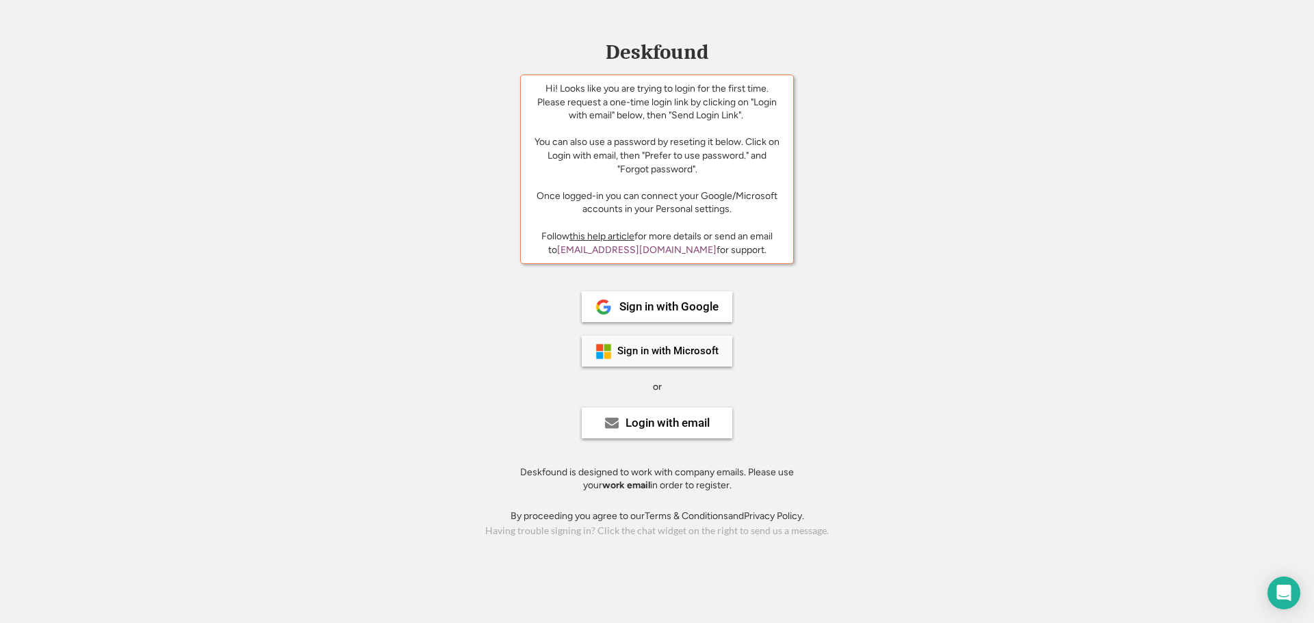  I want to click on div: Sign in with Google, so click(668, 307).